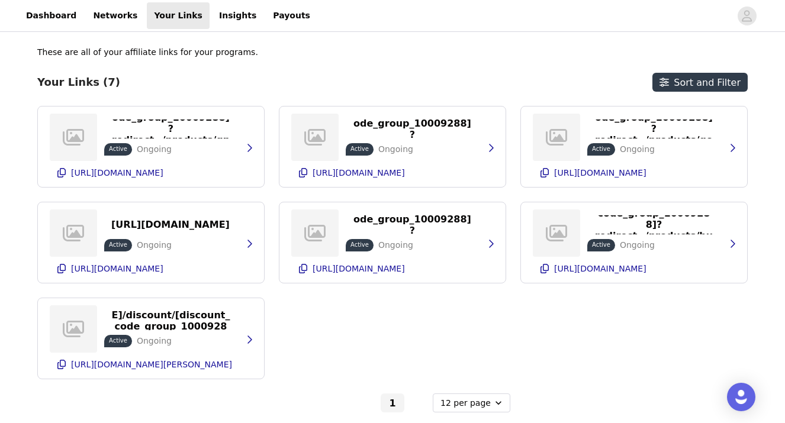 The width and height of the screenshot is (785, 423). Describe the element at coordinates (178, 15) in the screenshot. I see `a: Your Links` at that location.